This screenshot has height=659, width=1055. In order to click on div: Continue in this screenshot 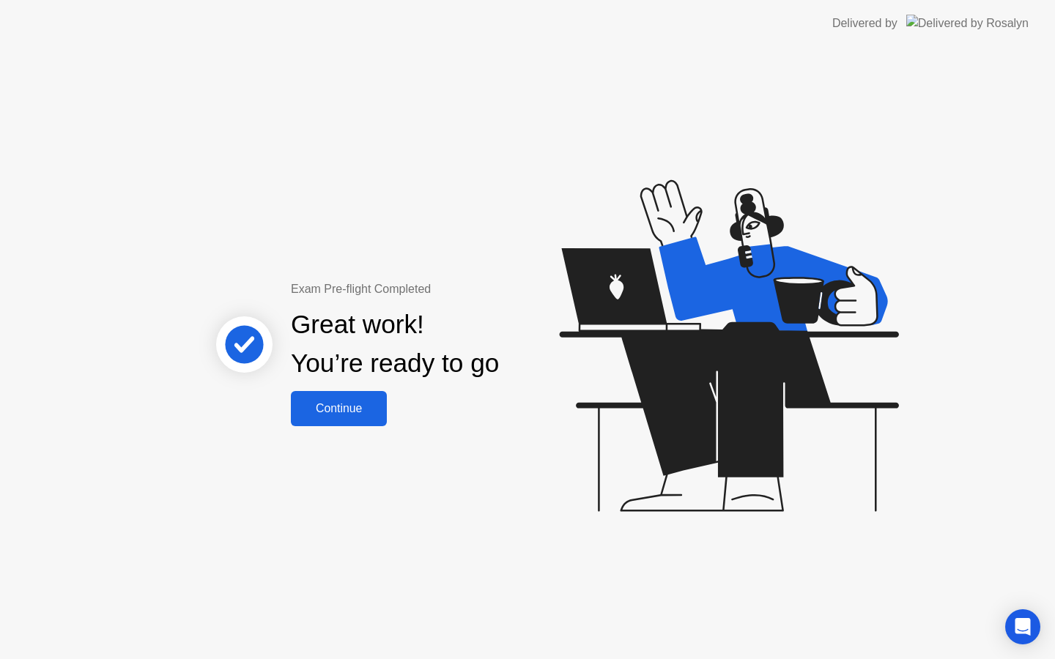, I will do `click(338, 409)`.